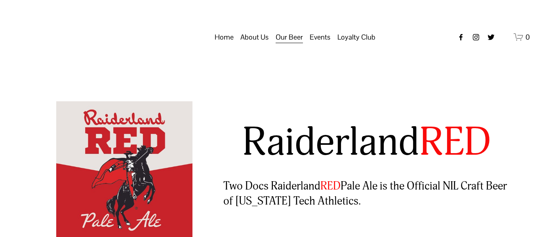 This screenshot has width=535, height=237. What do you see at coordinates (491, 37) in the screenshot?
I see `a: twitter-unauth` at bounding box center [491, 37].